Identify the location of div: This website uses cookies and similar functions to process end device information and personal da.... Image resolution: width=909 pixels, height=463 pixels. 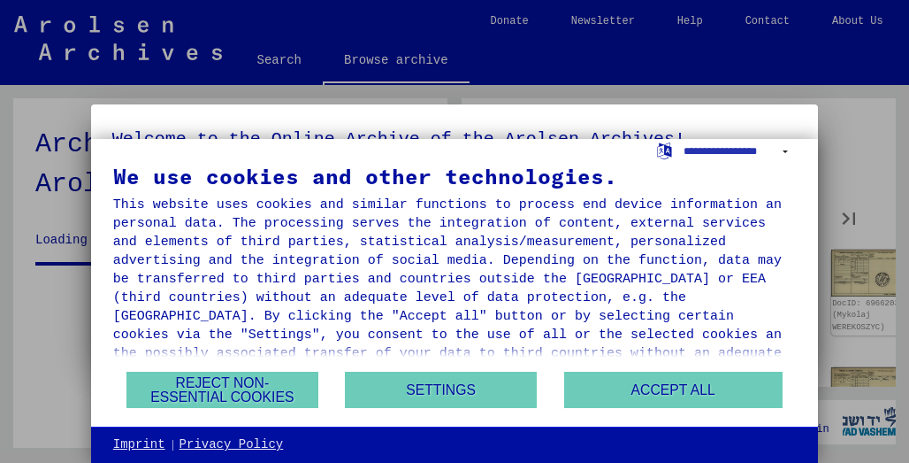
(455, 288).